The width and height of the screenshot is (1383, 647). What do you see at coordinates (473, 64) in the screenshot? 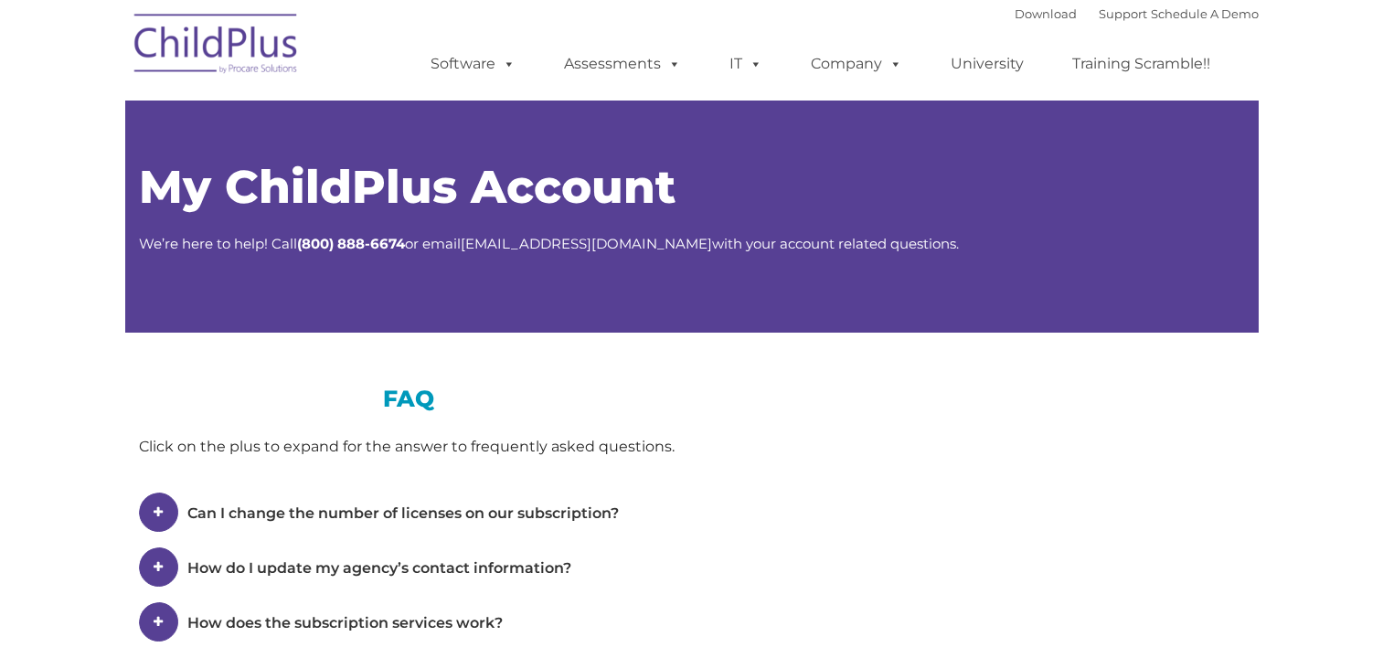
I see `a: Software` at bounding box center [473, 64].